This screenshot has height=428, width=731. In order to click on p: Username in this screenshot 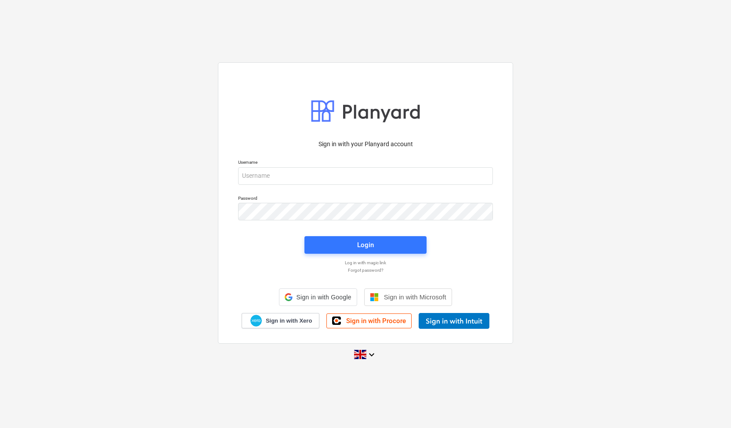, I will do `click(365, 163)`.